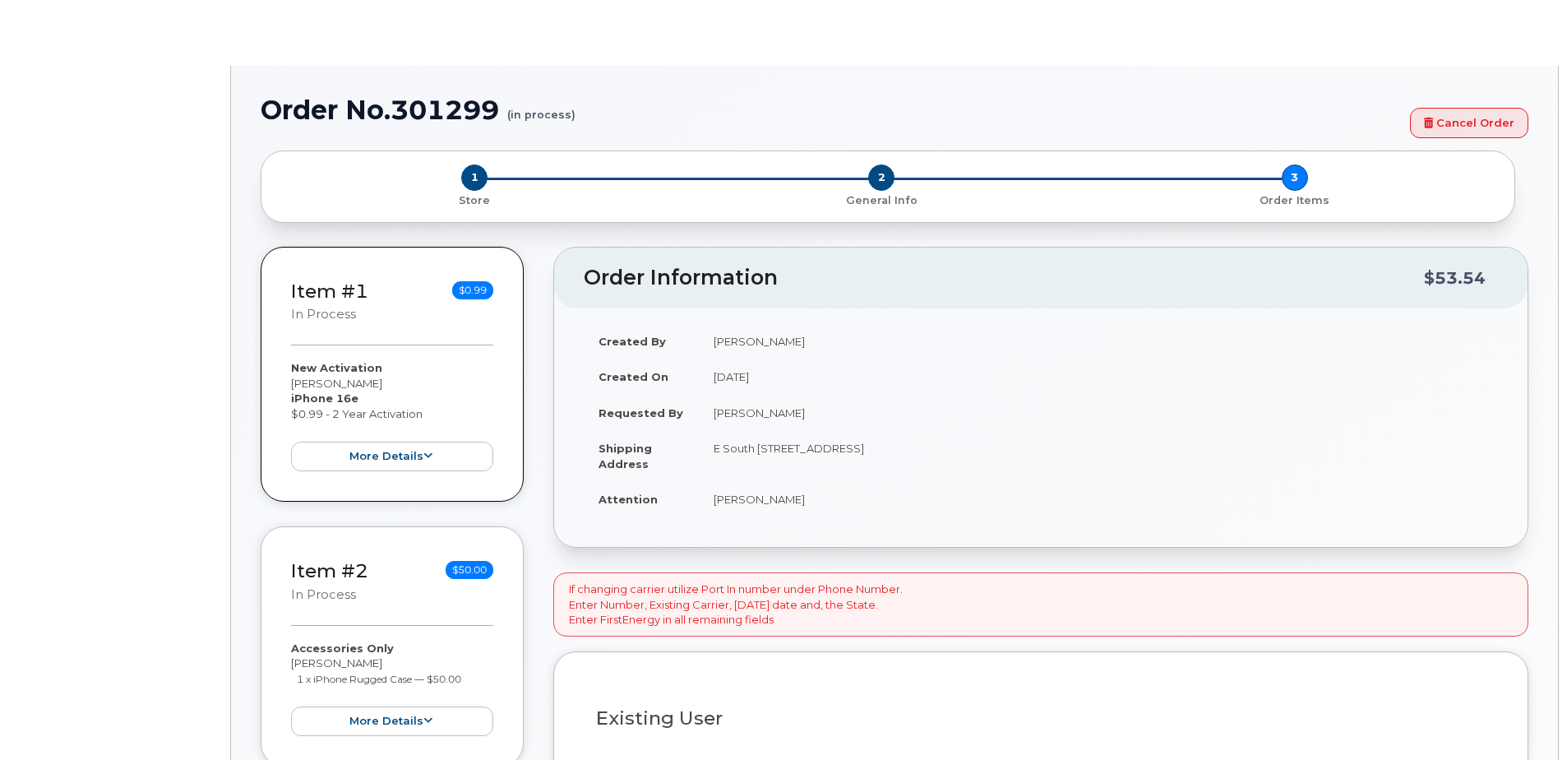 The width and height of the screenshot is (1567, 760). What do you see at coordinates (330, 291) in the screenshot?
I see `a: Item #1` at bounding box center [330, 291].